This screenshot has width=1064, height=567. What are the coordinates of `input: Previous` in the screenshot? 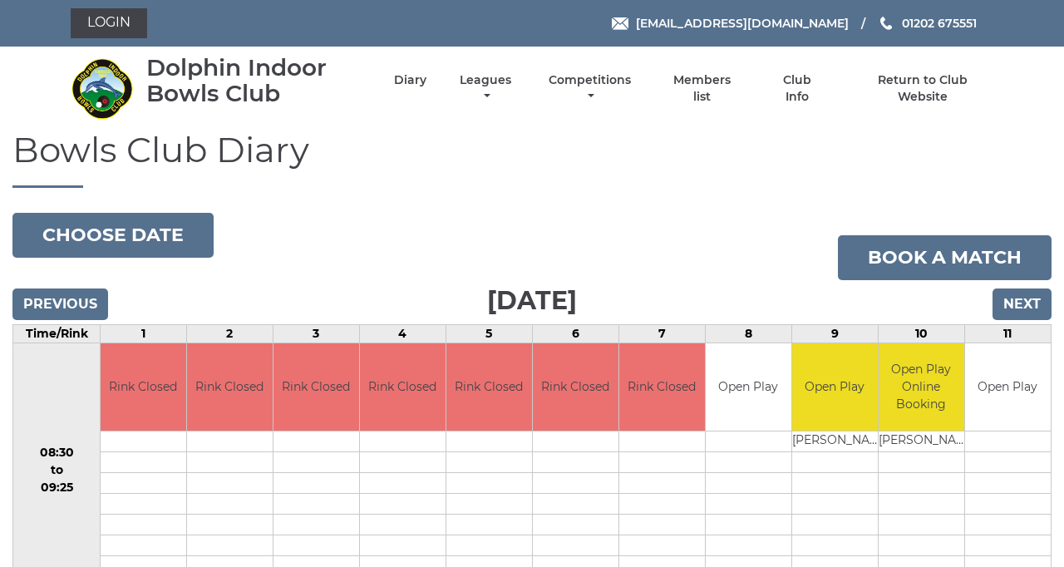 It's located at (60, 304).